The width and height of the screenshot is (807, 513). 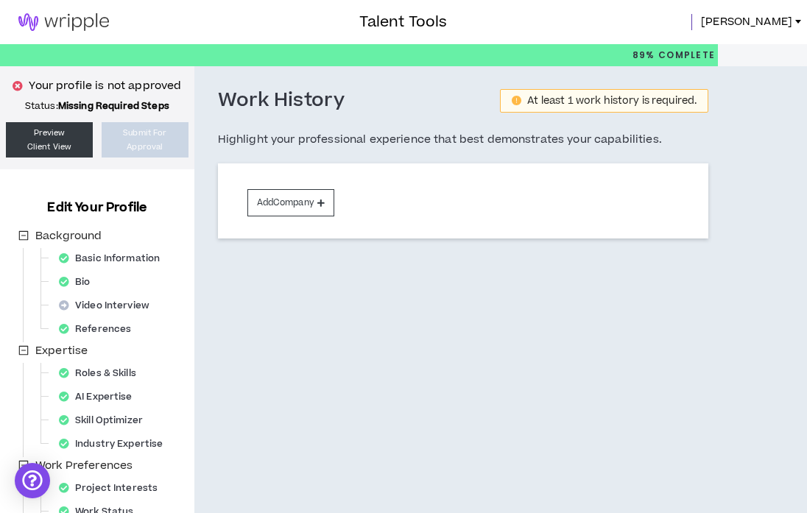 What do you see at coordinates (113, 258) in the screenshot?
I see `div: Basic Information` at bounding box center [113, 258].